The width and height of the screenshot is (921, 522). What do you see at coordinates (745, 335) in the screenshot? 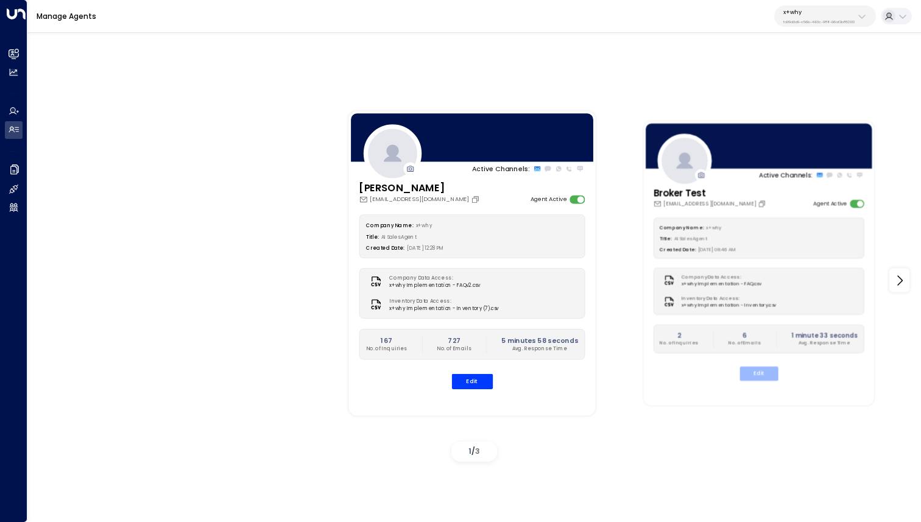
I see `h2: 6` at bounding box center [745, 335].